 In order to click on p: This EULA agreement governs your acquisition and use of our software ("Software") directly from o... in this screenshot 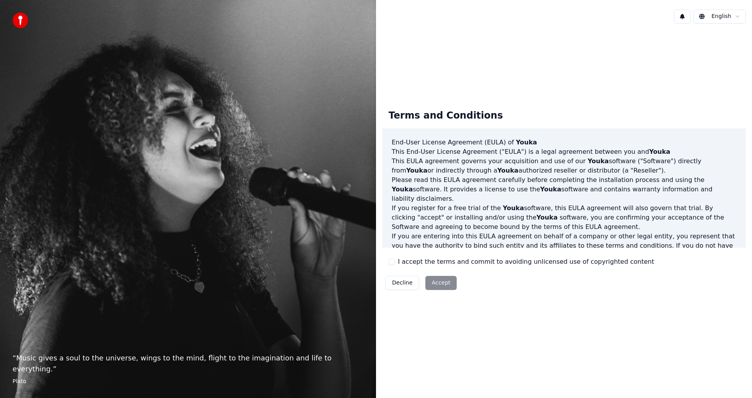, I will do `click(564, 166)`.